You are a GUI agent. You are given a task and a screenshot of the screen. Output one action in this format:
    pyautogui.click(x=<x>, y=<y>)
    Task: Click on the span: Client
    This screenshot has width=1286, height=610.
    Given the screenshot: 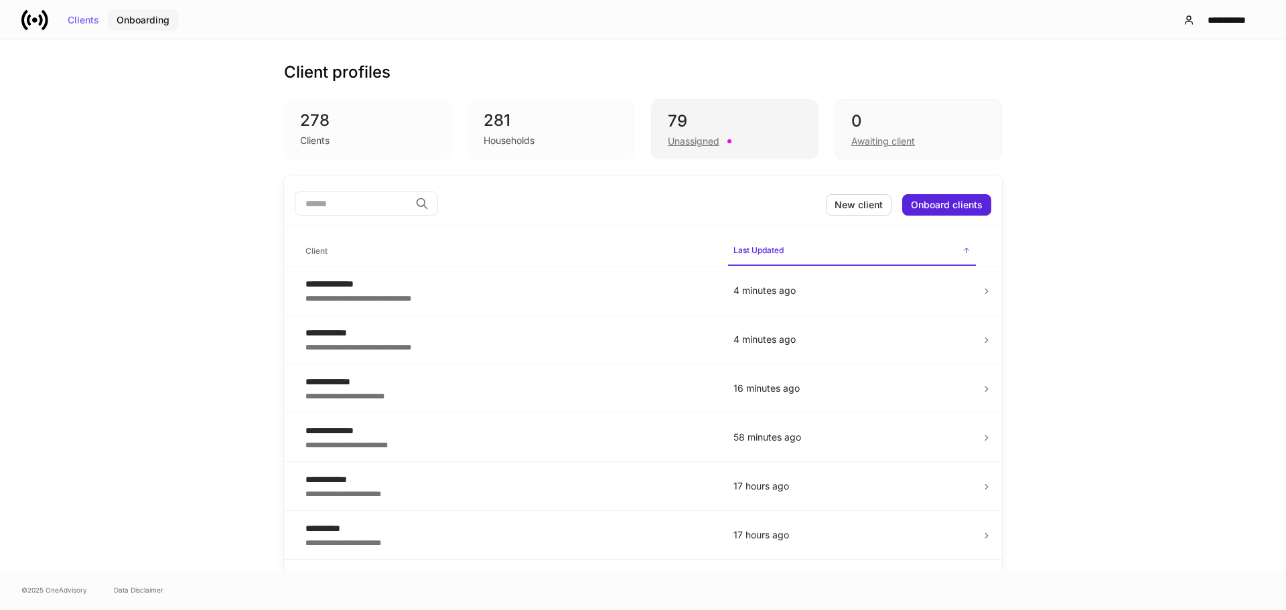 What is the action you would take?
    pyautogui.click(x=508, y=251)
    